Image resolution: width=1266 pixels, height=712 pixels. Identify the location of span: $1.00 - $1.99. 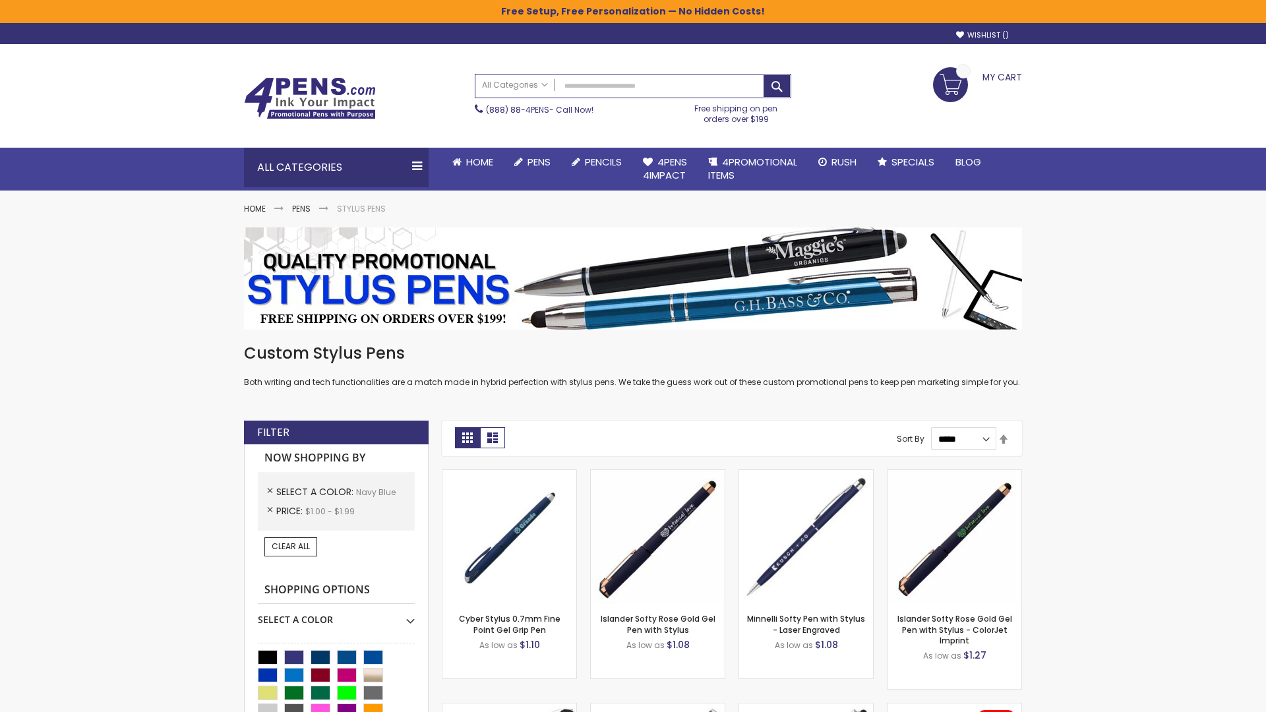
(330, 511).